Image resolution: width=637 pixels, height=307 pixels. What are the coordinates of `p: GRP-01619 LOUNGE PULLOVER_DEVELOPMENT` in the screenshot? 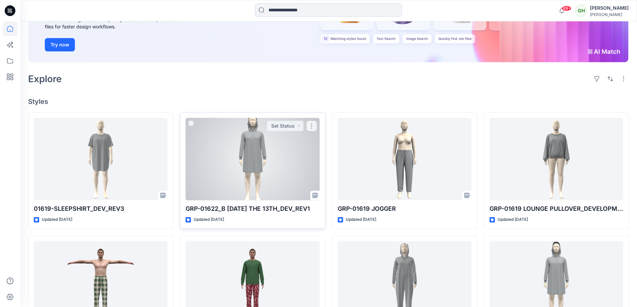 It's located at (556, 209).